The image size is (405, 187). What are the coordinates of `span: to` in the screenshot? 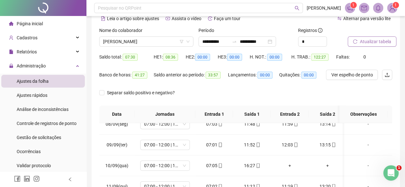 It's located at (234, 42).